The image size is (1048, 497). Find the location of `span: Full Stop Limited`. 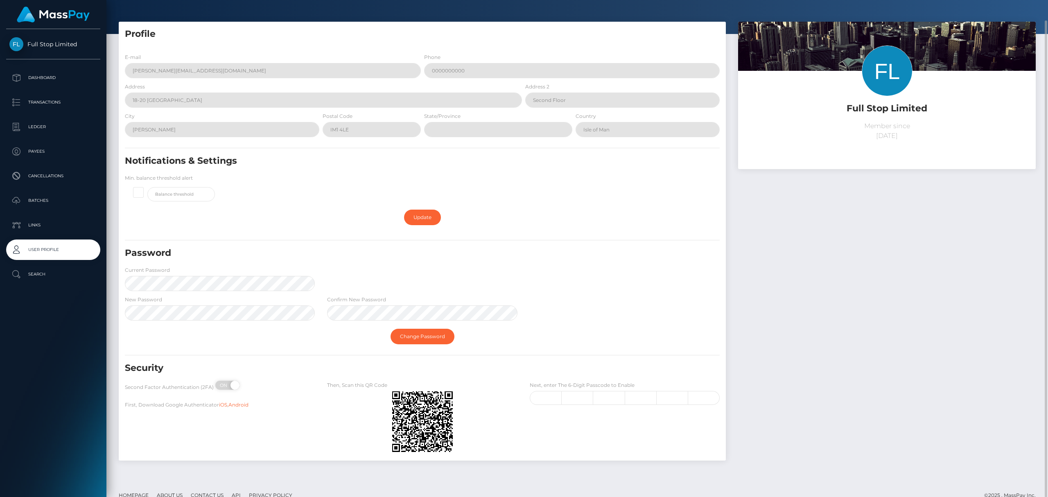

span: Full Stop Limited is located at coordinates (53, 44).